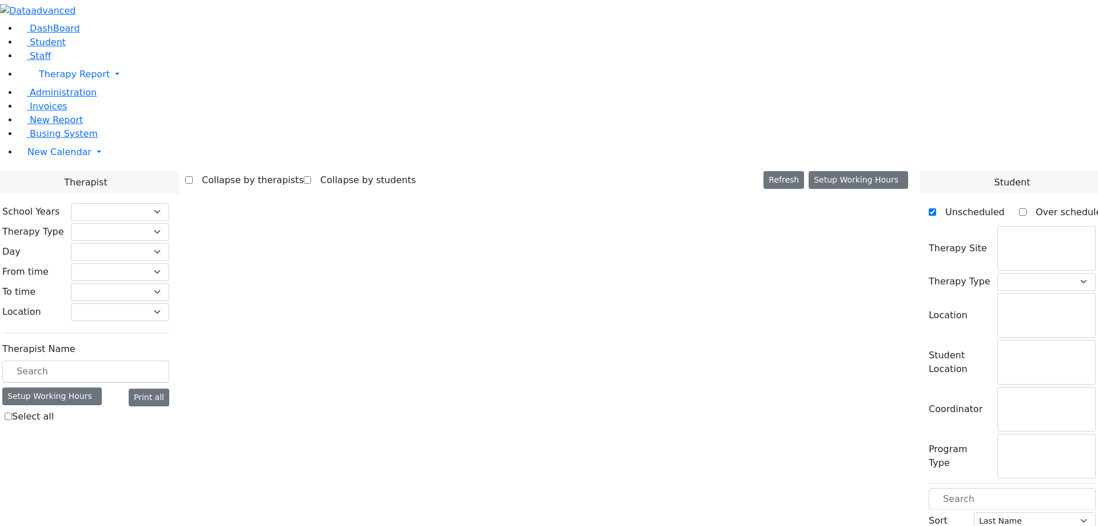  What do you see at coordinates (956, 409) in the screenshot?
I see `label: Coordinator` at bounding box center [956, 409].